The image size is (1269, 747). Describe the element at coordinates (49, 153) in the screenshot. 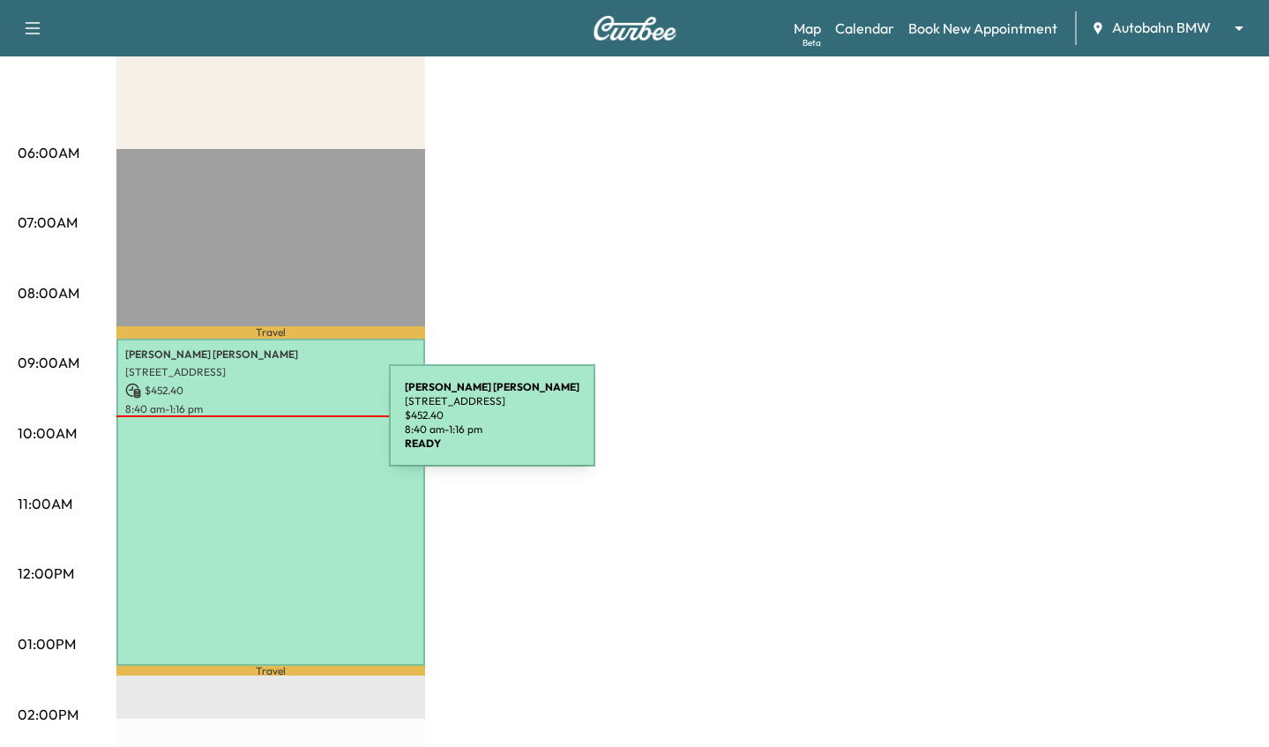

I see `p: 06:00AM` at that location.